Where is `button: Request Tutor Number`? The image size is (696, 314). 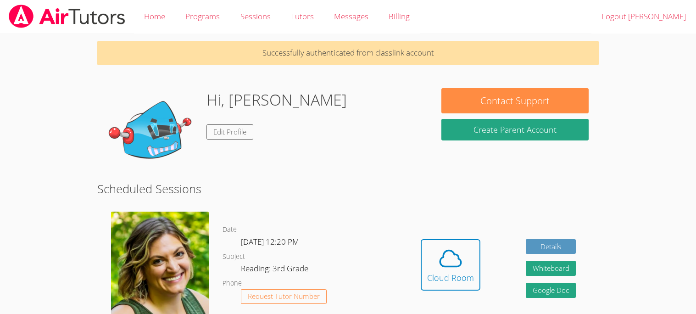 button: Request Tutor Number is located at coordinates (284, 296).